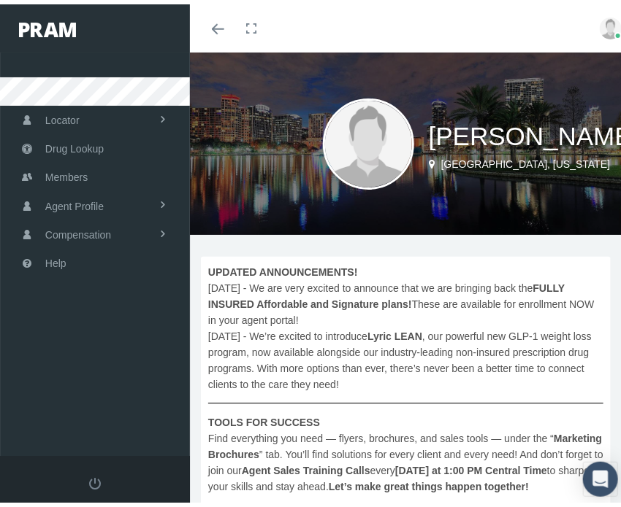 The height and width of the screenshot is (507, 621). Describe the element at coordinates (264, 418) in the screenshot. I see `b: TOOLS FOR SUCCESS` at that location.